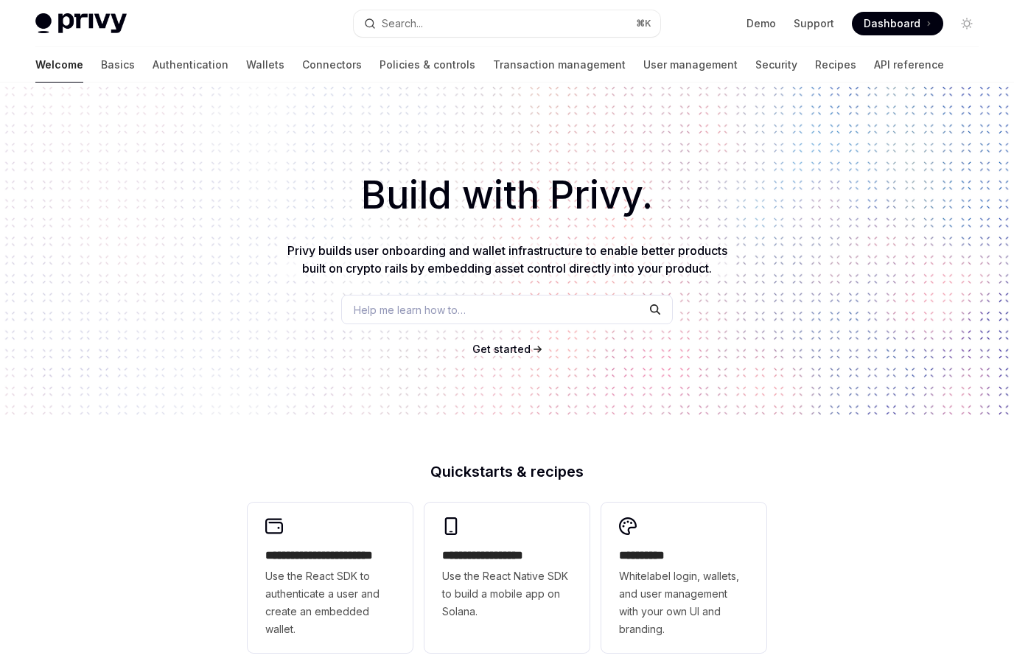 Image resolution: width=1014 pixels, height=661 pixels. I want to click on a: Policies & controls, so click(428, 65).